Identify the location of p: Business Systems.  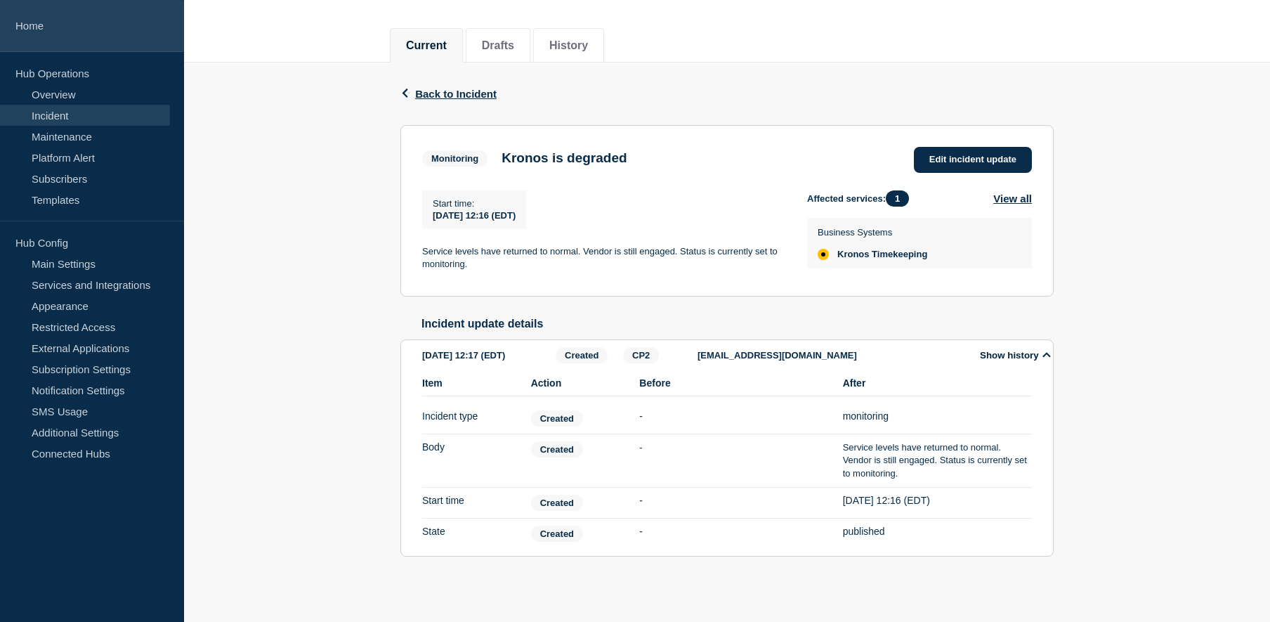
(873, 232).